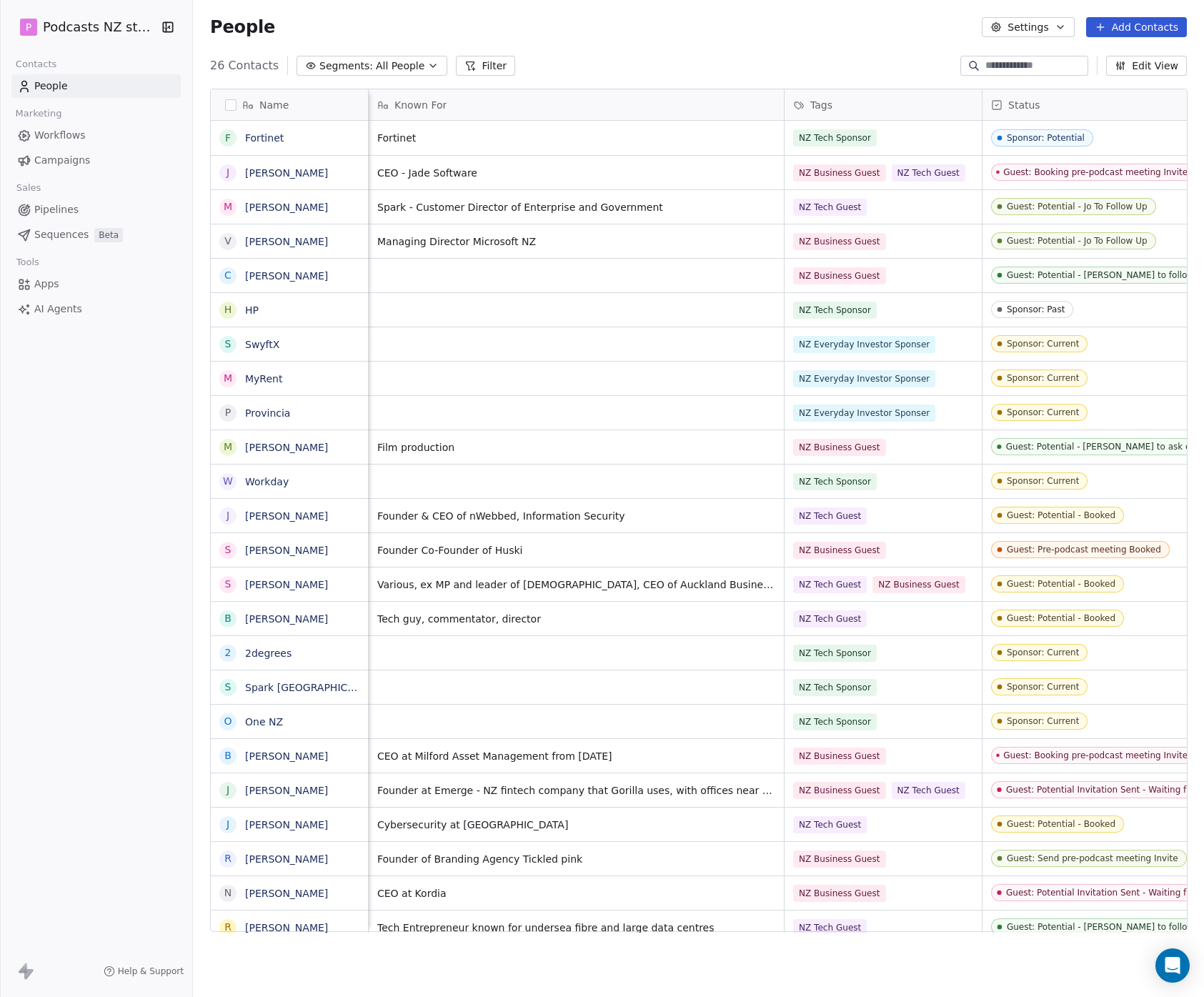  What do you see at coordinates (95, 160) in the screenshot?
I see `a: Campaigns` at bounding box center [95, 160].